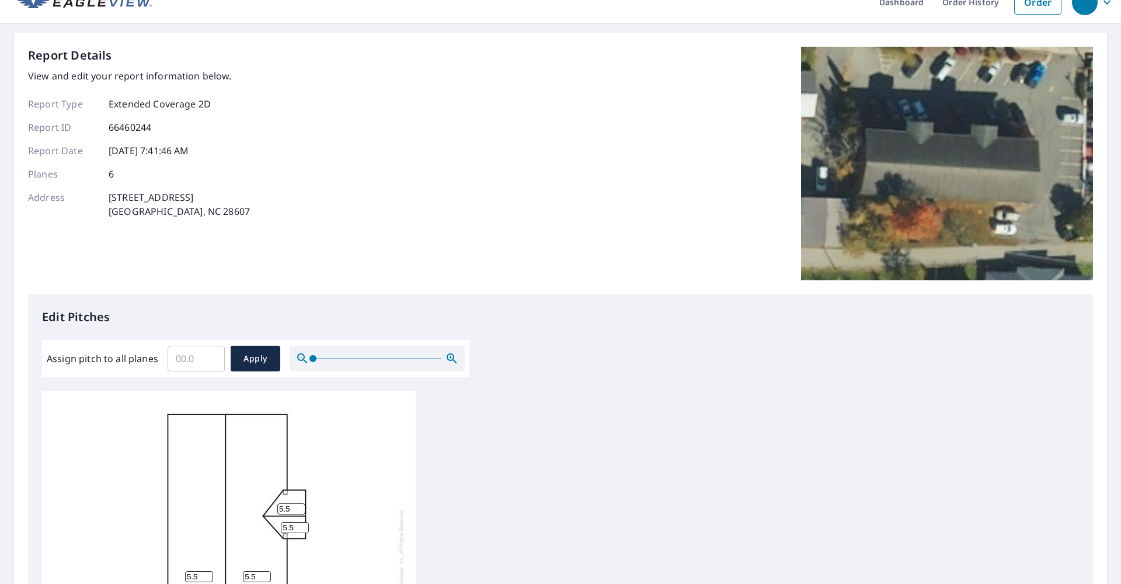 This screenshot has height=584, width=1121. I want to click on p: Report Details, so click(70, 55).